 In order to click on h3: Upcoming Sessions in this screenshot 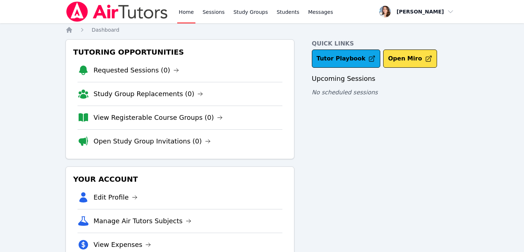, I will do `click(385, 79)`.